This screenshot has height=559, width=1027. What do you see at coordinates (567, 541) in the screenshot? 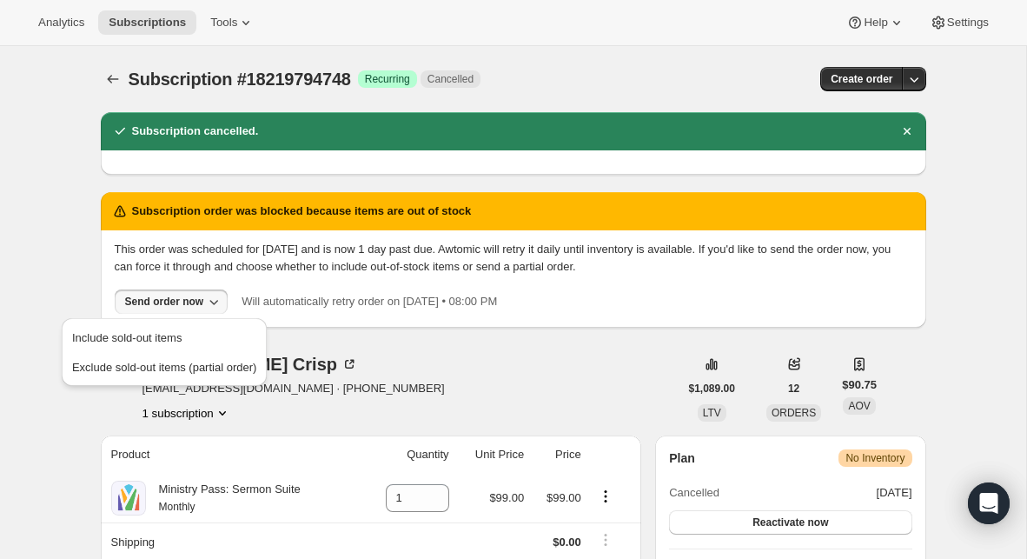
I see `span: $0.00` at bounding box center [567, 541].